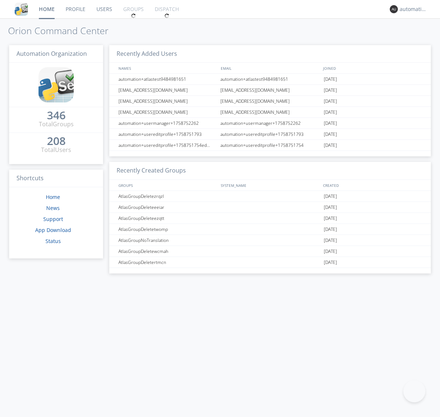 This screenshot has width=440, height=417. What do you see at coordinates (373, 185) in the screenshot?
I see `div: CREATED` at bounding box center [373, 185].